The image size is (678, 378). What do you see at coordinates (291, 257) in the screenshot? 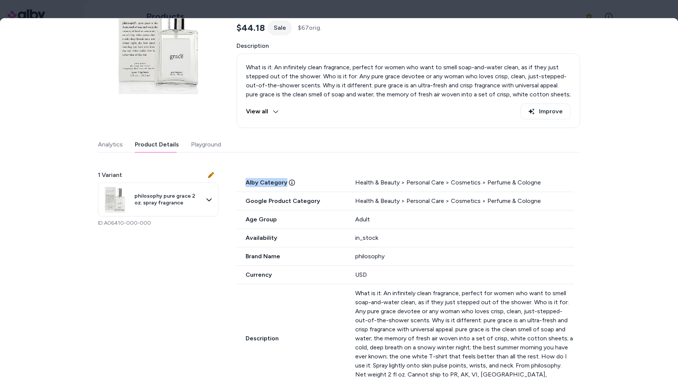
I see `span: Brand Name` at bounding box center [291, 257].